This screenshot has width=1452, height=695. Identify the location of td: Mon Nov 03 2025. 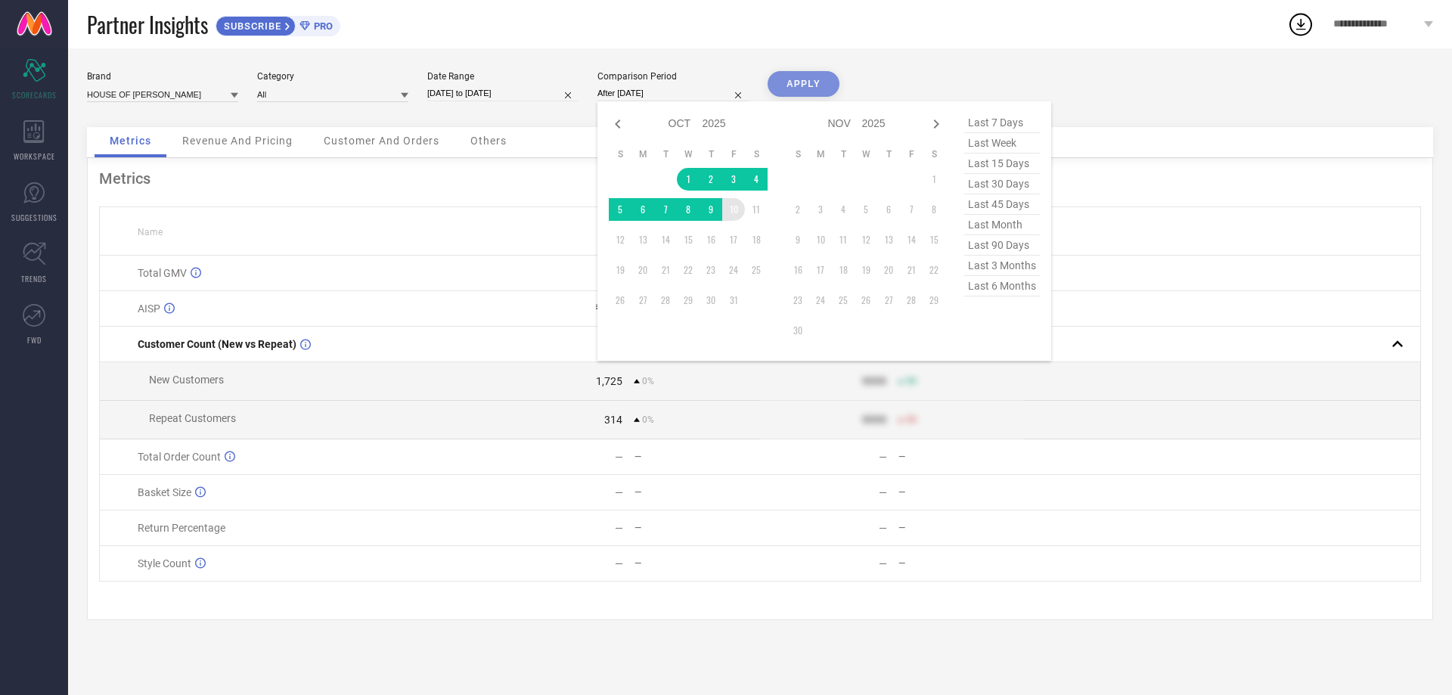
(820, 209).